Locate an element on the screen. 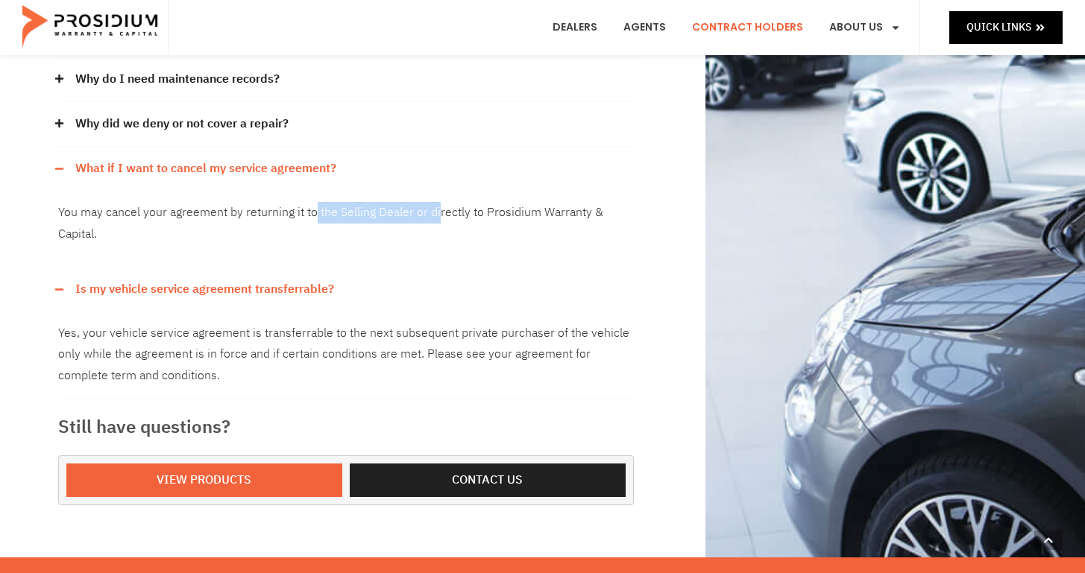 This screenshot has height=573, width=1085. span: Quick Links is located at coordinates (998, 27).